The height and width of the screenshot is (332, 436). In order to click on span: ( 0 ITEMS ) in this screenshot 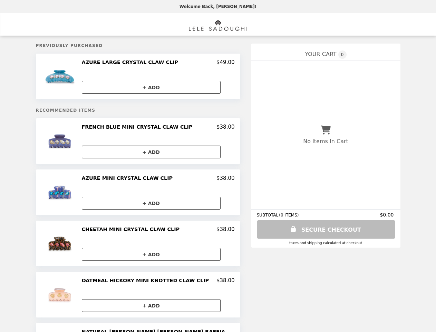, I will do `click(289, 215)`.